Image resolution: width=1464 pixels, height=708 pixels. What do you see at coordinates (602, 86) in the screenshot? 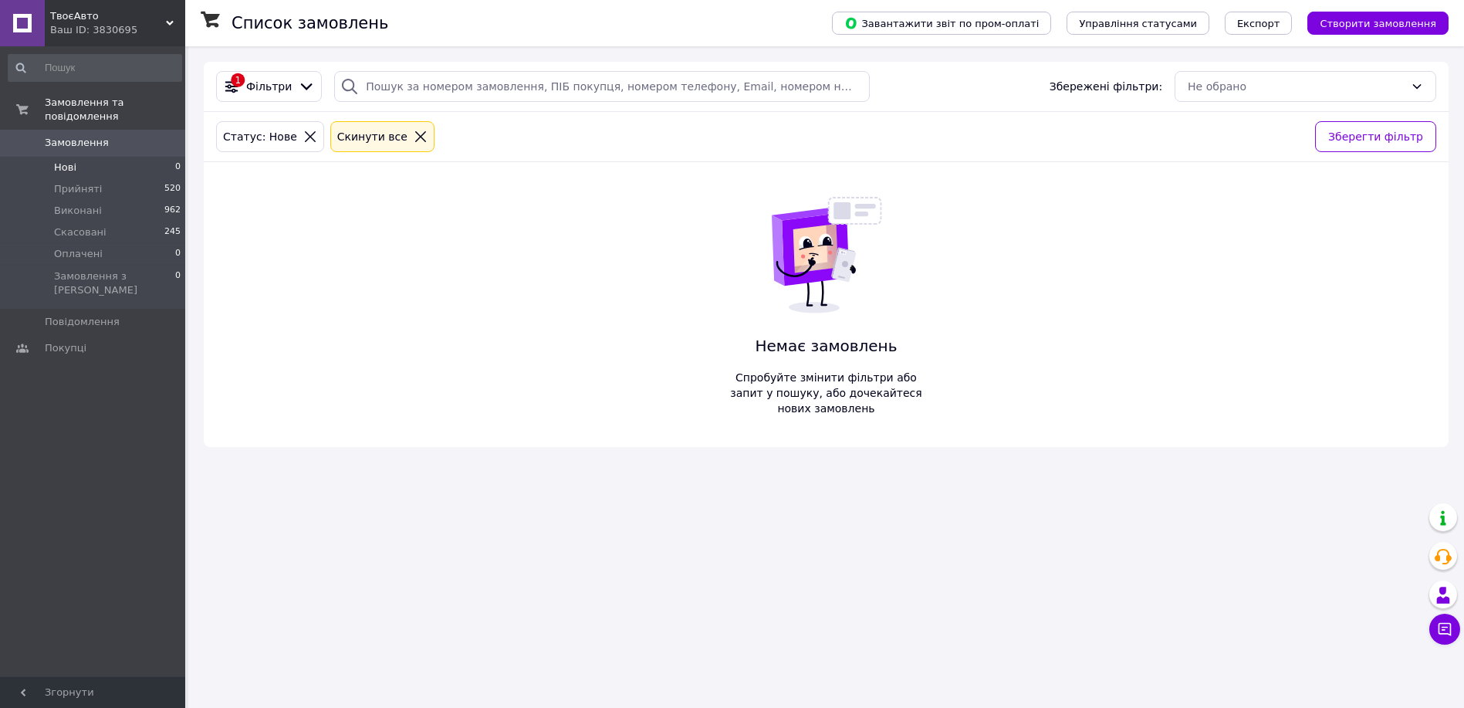
I see `input: Пошук за номером замовлення, ПІБ покупця, номером телефону, Email, номером накладної` at bounding box center [602, 86].